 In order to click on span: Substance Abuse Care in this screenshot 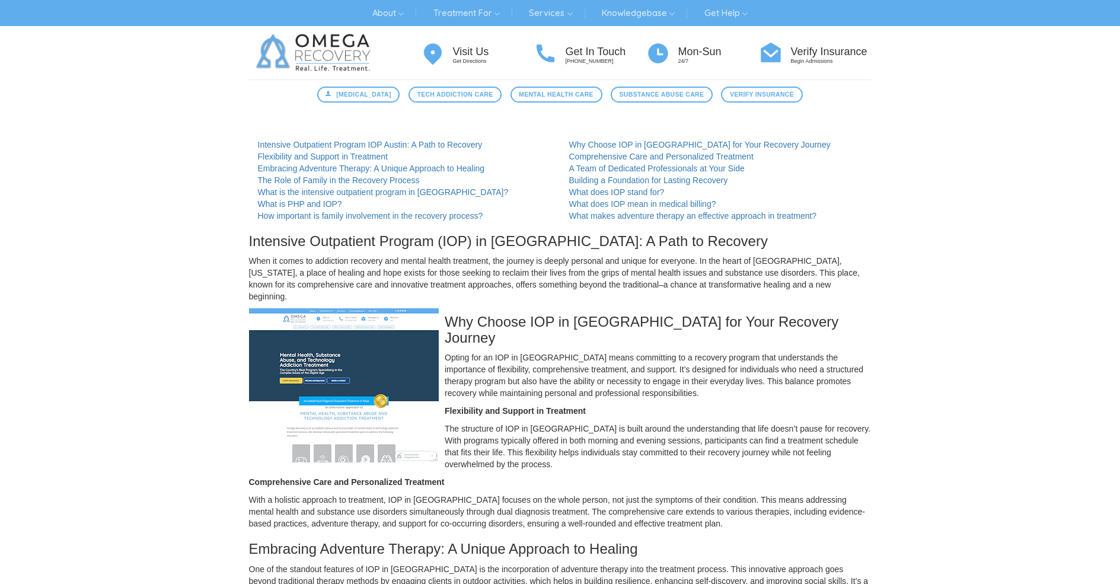, I will do `click(662, 94)`.